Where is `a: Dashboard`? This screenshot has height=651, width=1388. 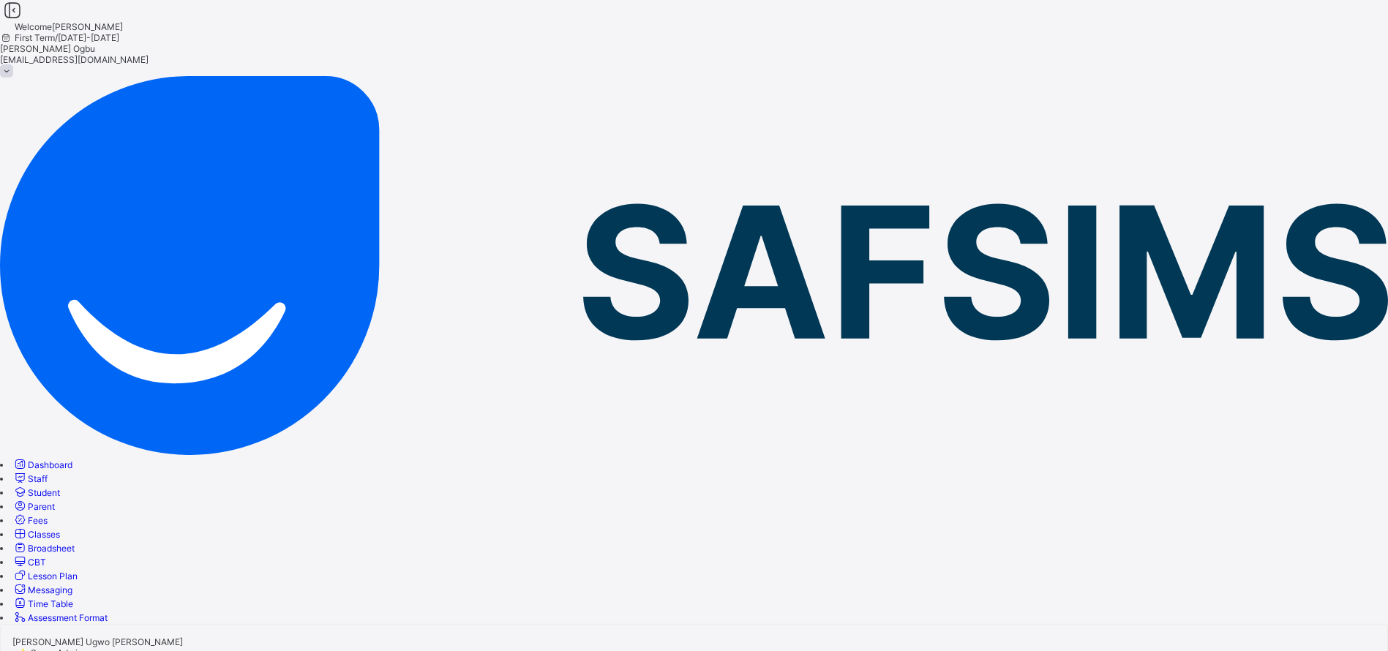
a: Dashboard is located at coordinates (42, 465).